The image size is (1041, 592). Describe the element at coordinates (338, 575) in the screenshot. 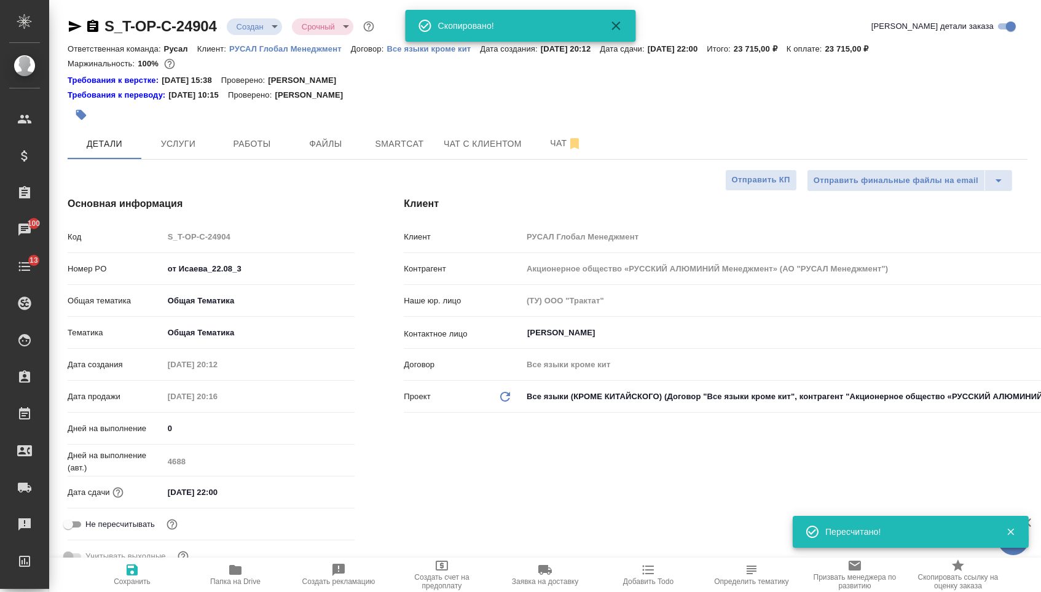

I see `button: Создать рекламацию` at that location.